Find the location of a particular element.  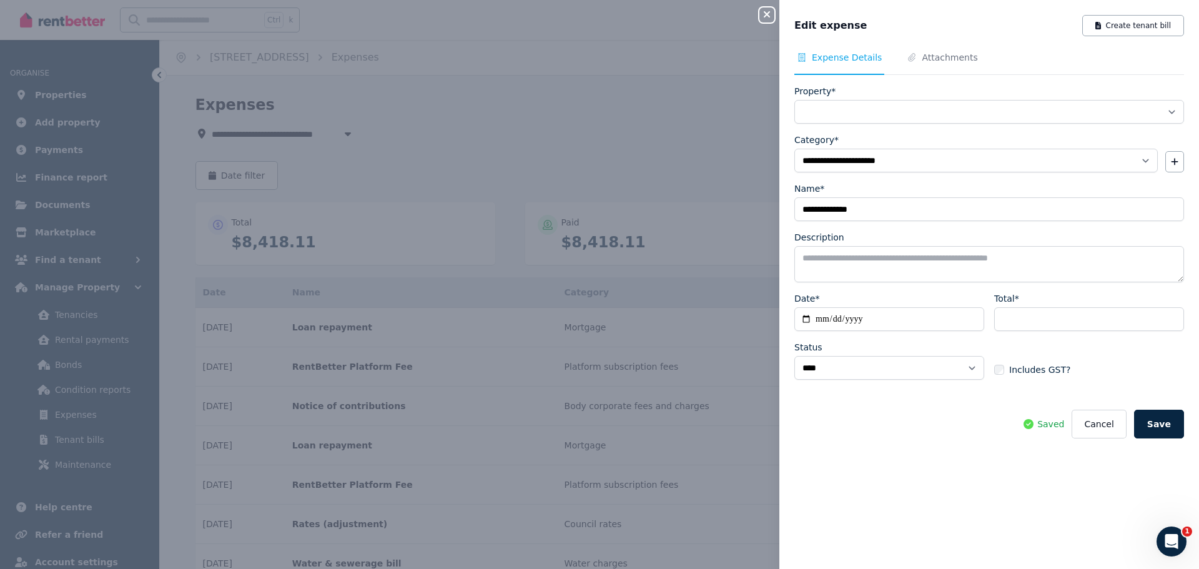

label: Status is located at coordinates (808, 347).